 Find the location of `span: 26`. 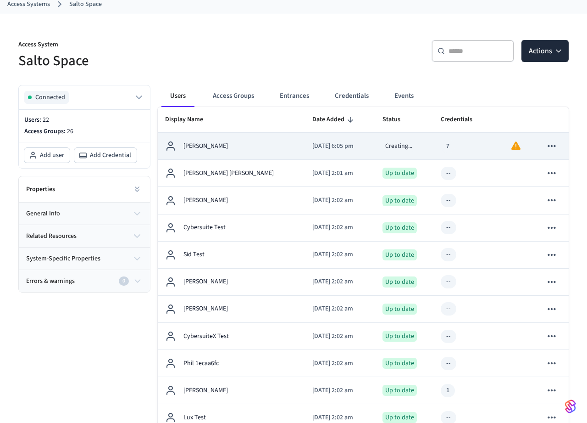

span: 26 is located at coordinates (70, 131).